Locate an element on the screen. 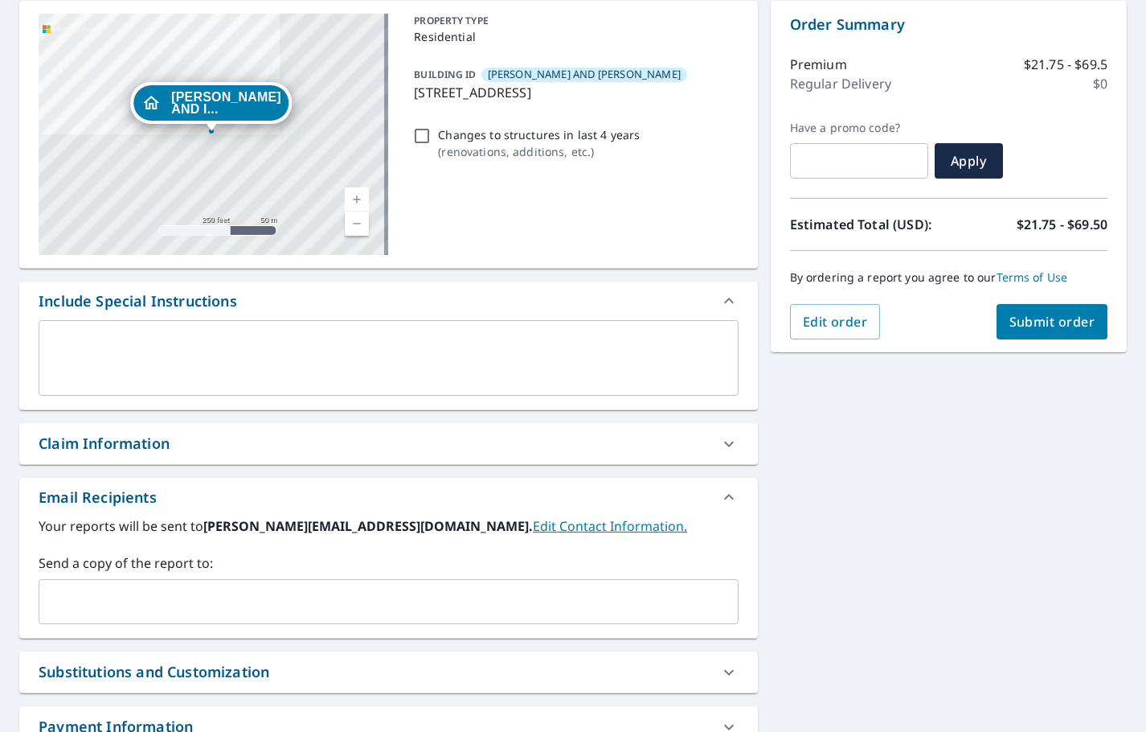 The height and width of the screenshot is (732, 1146). span: Apply is located at coordinates (969, 161).